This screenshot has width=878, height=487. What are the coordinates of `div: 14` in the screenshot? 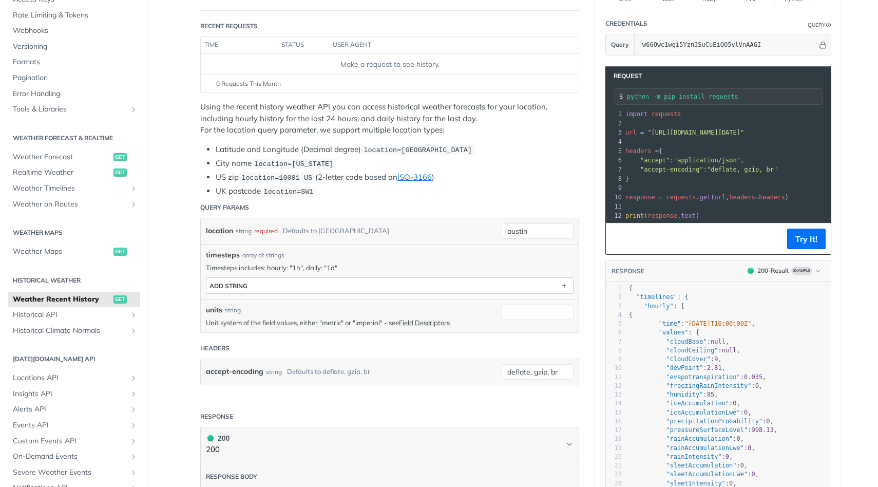 It's located at (614, 403).